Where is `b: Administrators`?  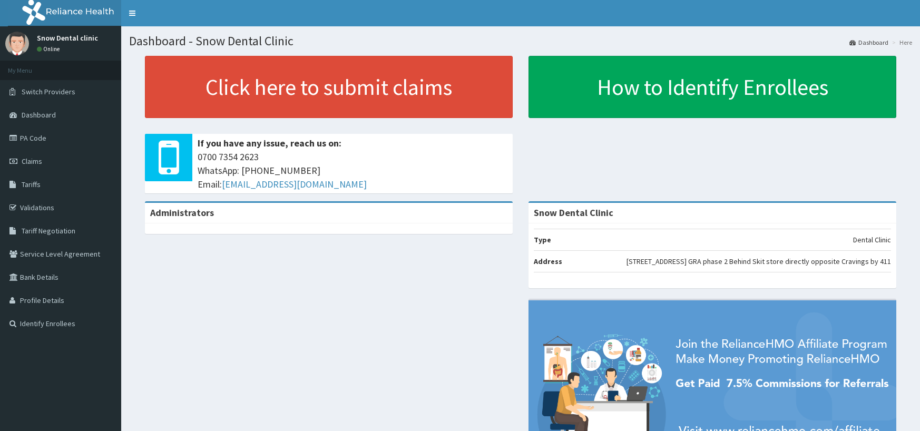 b: Administrators is located at coordinates (182, 212).